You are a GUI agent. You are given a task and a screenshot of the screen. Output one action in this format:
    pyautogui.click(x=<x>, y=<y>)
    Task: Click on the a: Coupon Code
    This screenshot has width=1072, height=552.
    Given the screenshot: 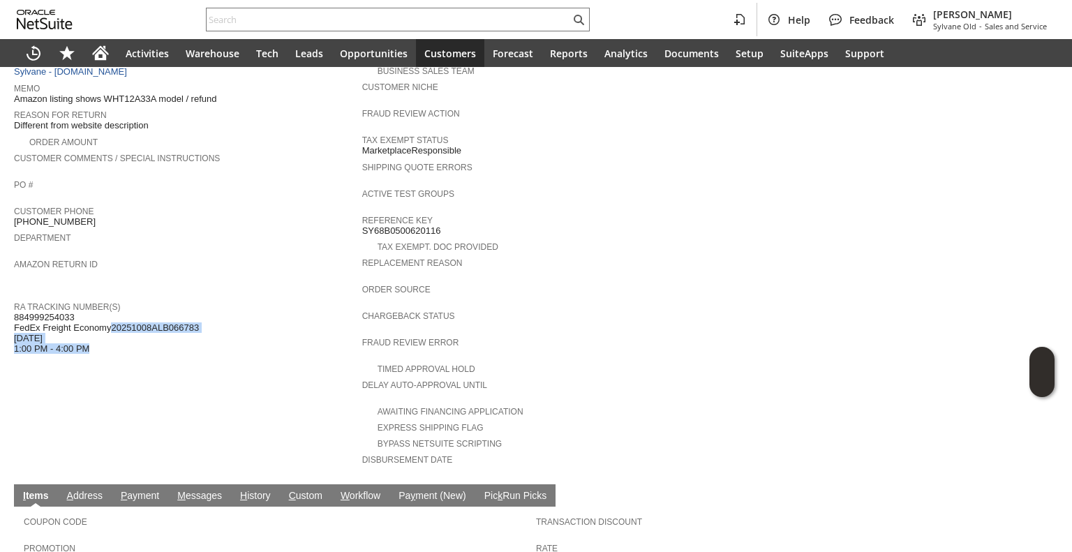 What is the action you would take?
    pyautogui.click(x=55, y=522)
    